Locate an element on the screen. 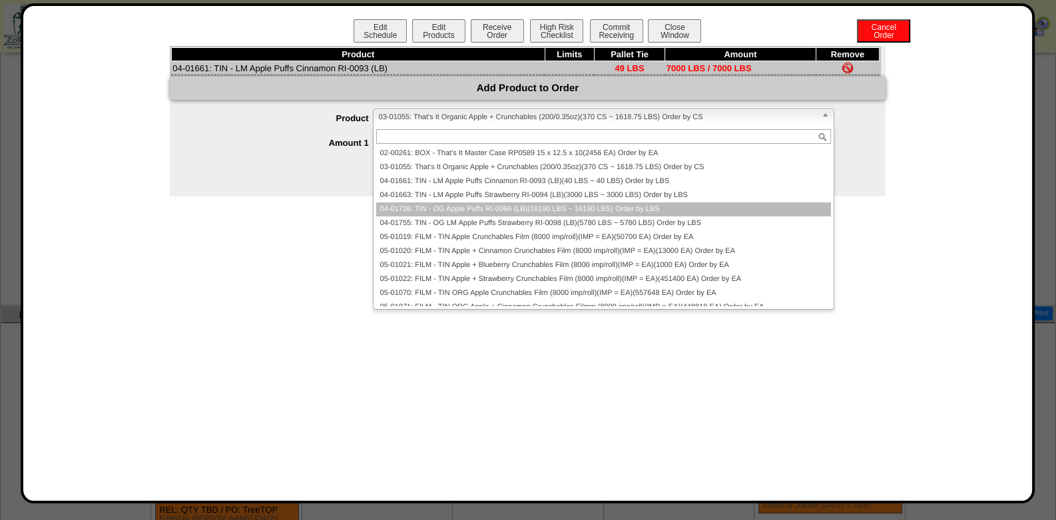  span: 49 LBS is located at coordinates (629, 68).